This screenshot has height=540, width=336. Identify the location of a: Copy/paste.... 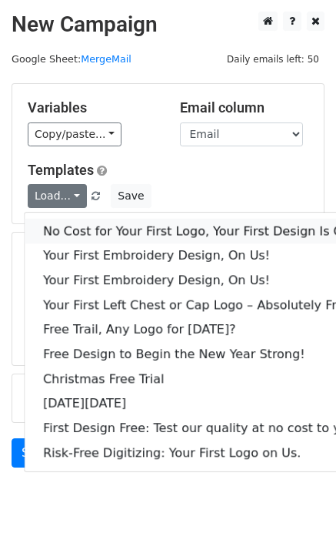
(75, 134).